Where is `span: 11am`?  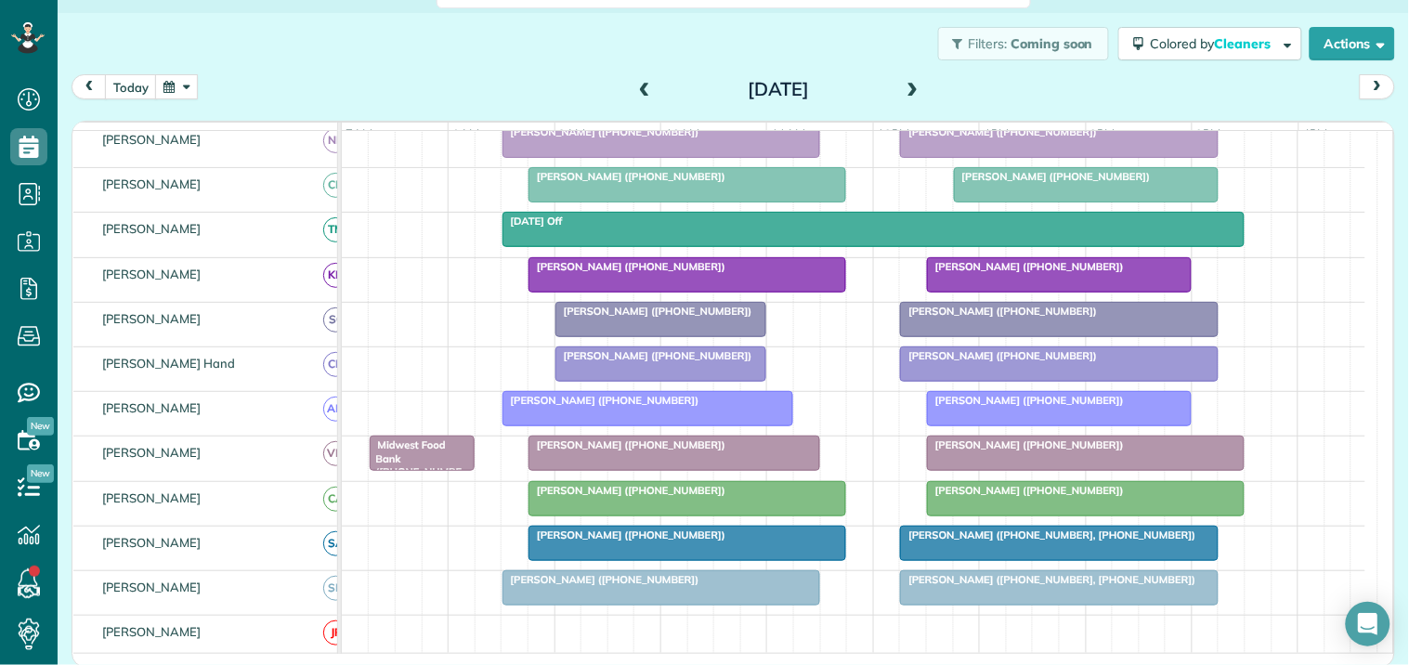 span: 11am is located at coordinates (788, 134).